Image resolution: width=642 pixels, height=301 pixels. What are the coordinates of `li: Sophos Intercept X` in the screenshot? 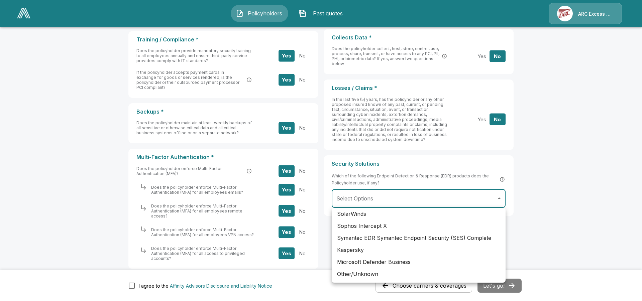 It's located at (419, 226).